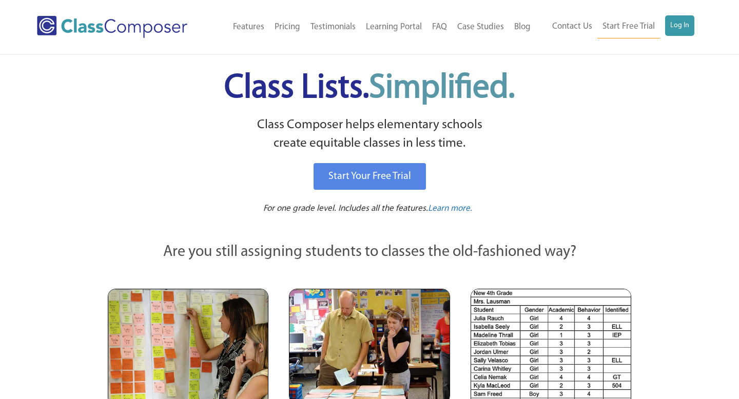 Image resolution: width=739 pixels, height=399 pixels. What do you see at coordinates (522, 27) in the screenshot?
I see `a: Blog` at bounding box center [522, 27].